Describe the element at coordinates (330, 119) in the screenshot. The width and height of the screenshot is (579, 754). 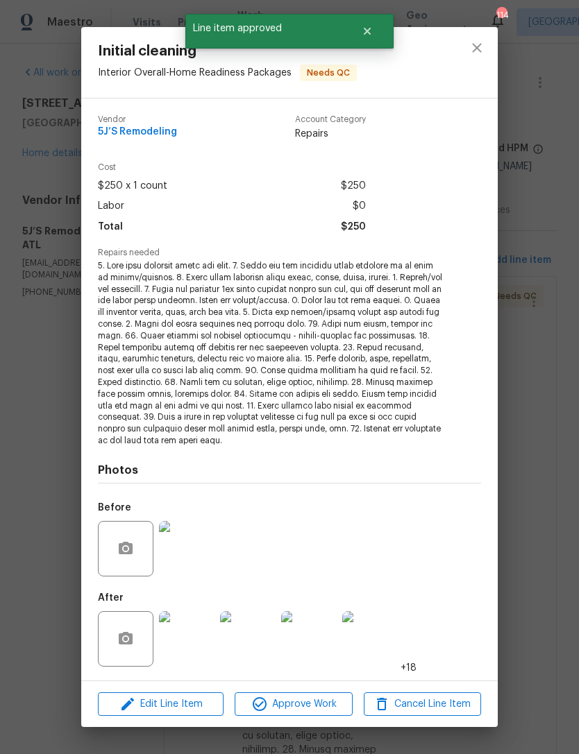
I see `span: Account Category` at that location.